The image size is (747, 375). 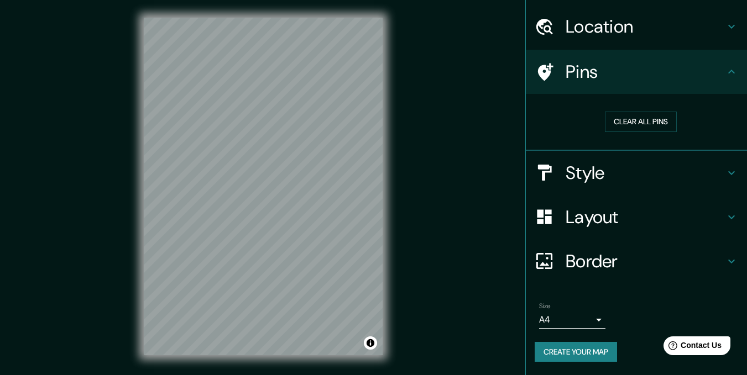 What do you see at coordinates (370, 343) in the screenshot?
I see `button: Toggle attribution` at bounding box center [370, 343].